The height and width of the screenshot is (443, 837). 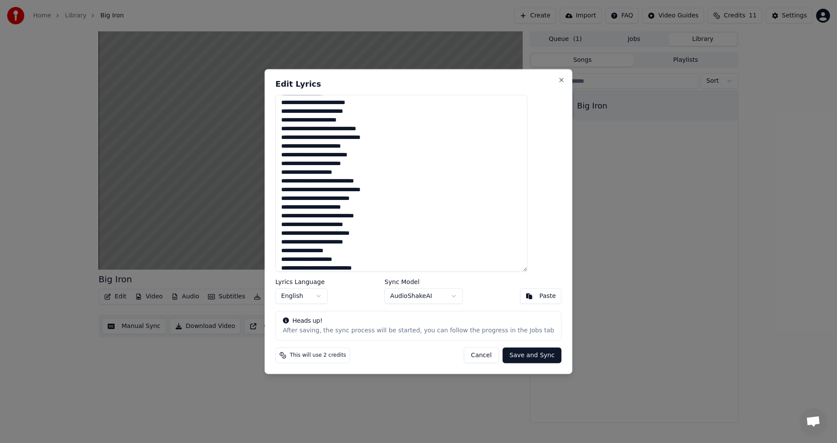 What do you see at coordinates (418, 321) in the screenshot?
I see `div: Heads up!` at bounding box center [418, 321].